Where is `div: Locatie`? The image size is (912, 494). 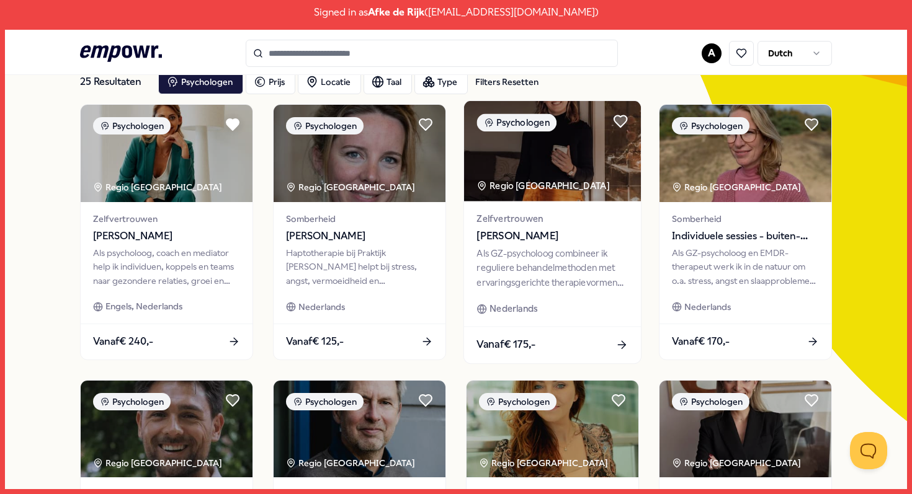
div: Locatie is located at coordinates (329, 82).